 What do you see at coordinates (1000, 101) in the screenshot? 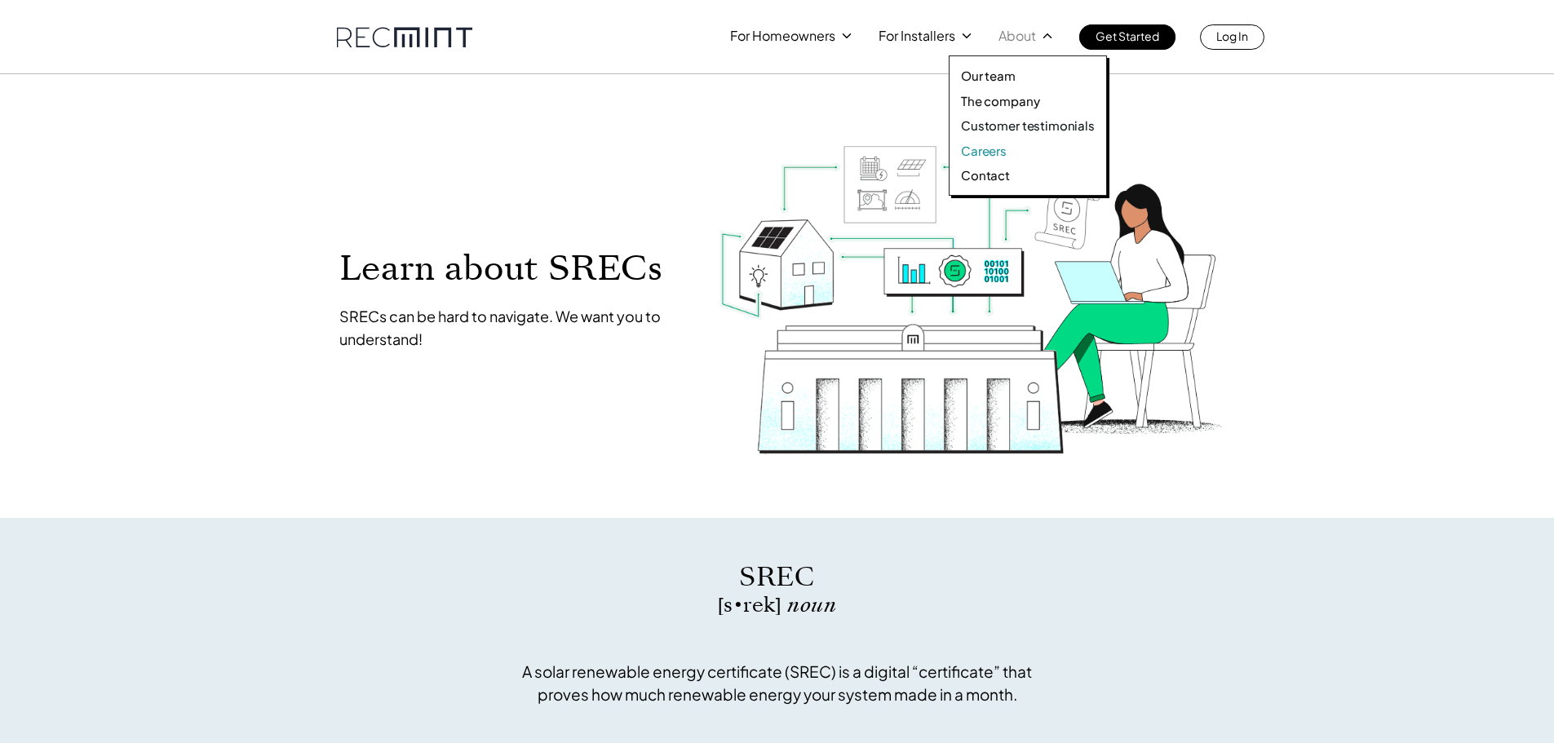
I see `p: The company` at bounding box center [1000, 101].